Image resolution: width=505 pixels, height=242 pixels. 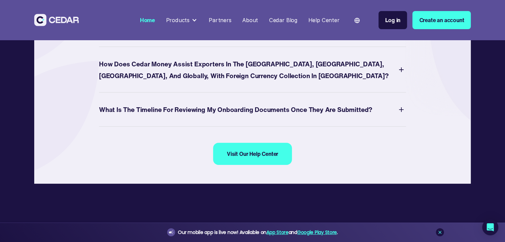 I want to click on a: App Store, so click(x=277, y=232).